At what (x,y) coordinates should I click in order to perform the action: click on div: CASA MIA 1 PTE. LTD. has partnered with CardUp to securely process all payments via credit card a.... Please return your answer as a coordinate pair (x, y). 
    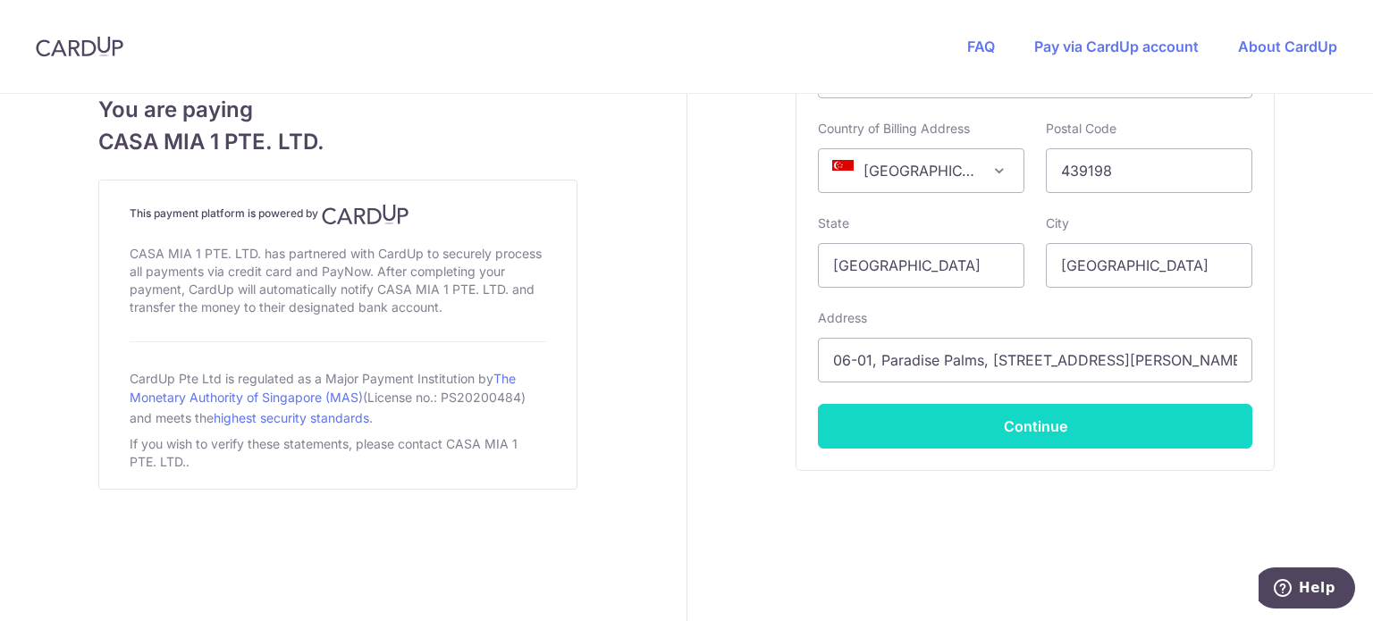
    Looking at the image, I should click on (338, 281).